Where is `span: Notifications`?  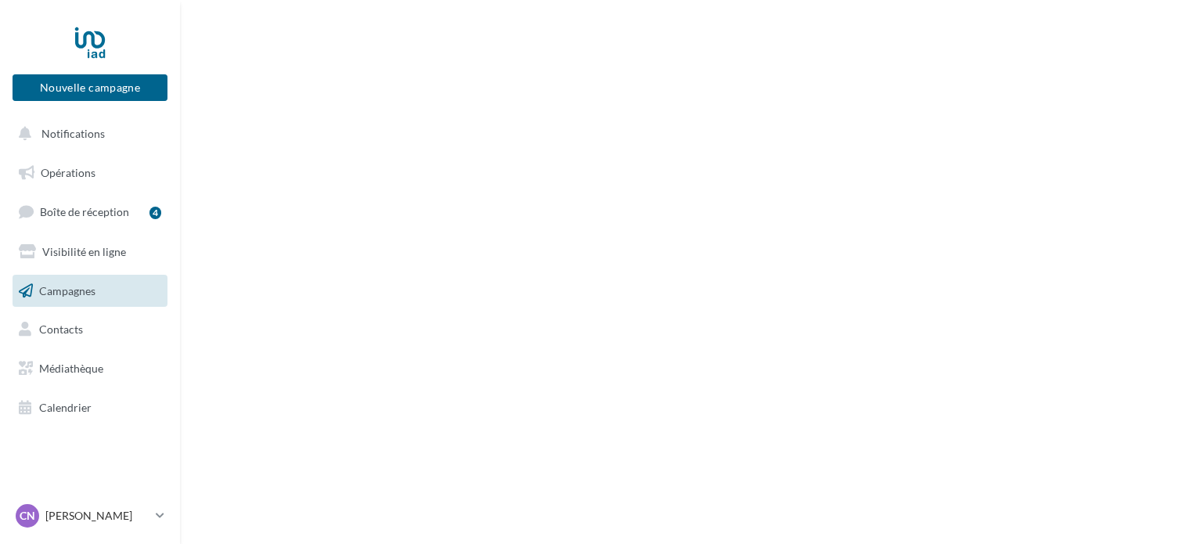 span: Notifications is located at coordinates (73, 133).